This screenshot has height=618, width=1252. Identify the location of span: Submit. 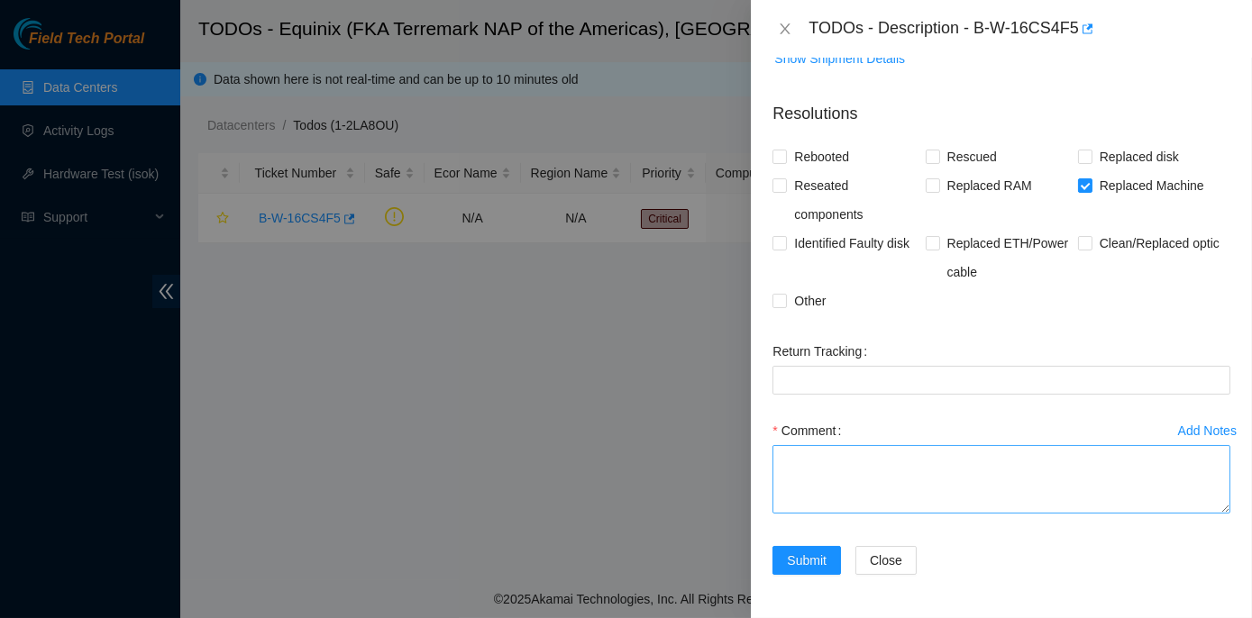
(807, 561).